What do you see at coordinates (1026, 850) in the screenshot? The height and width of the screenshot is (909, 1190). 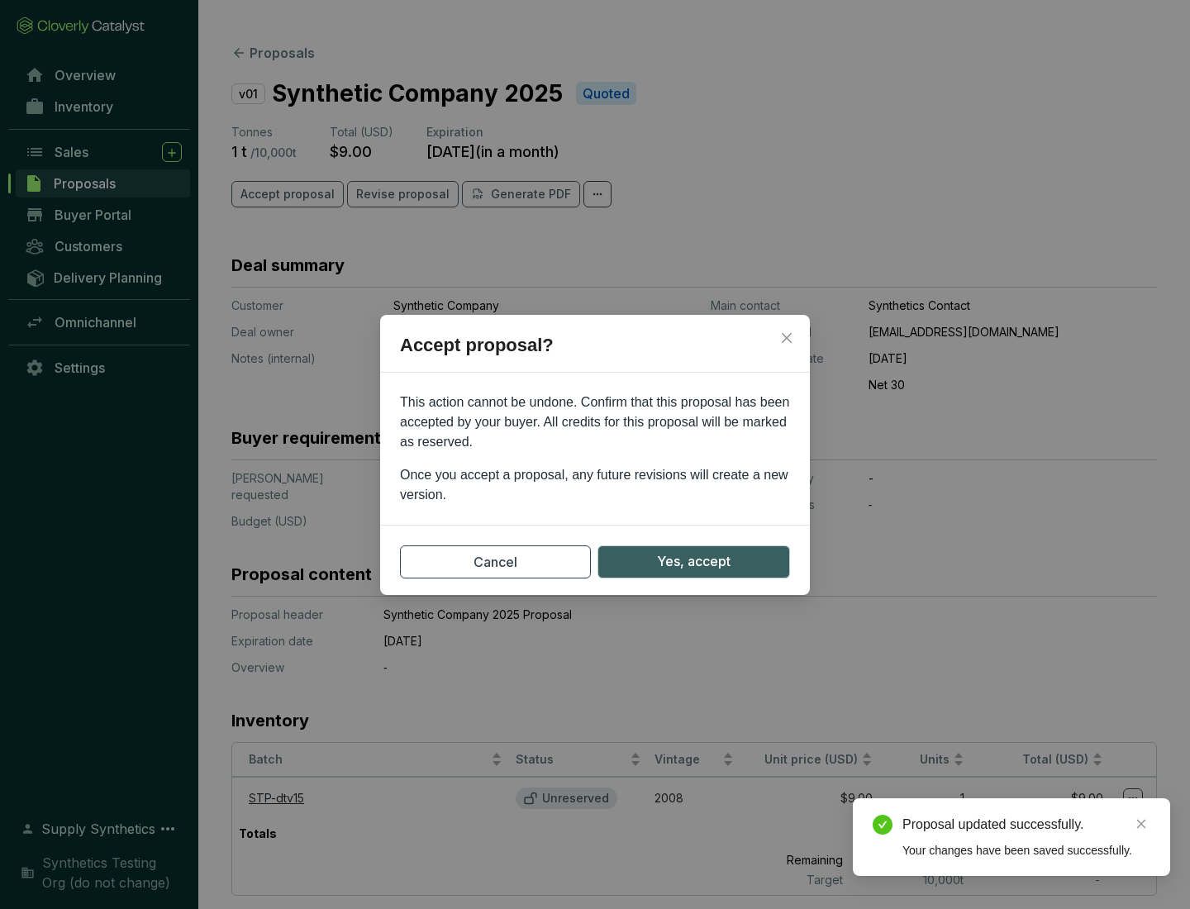 I see `div: Your changes have been saved successfully.` at bounding box center [1026, 850].